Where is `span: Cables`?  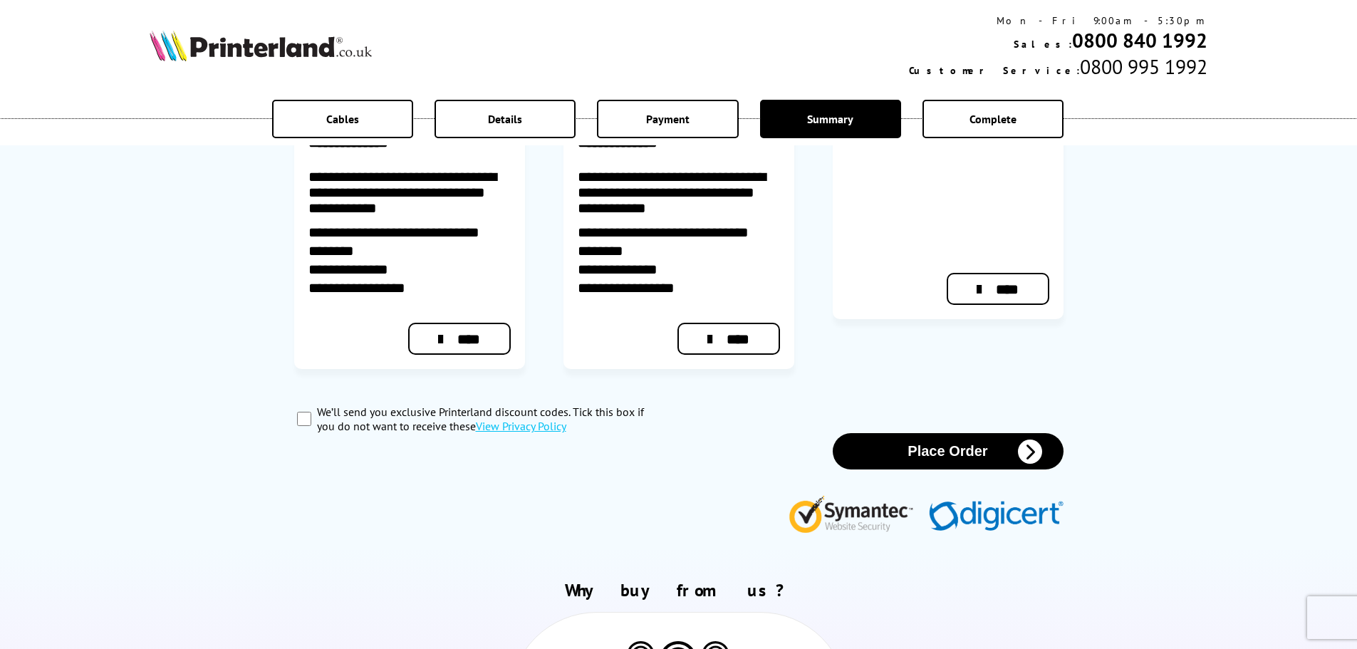 span: Cables is located at coordinates (343, 119).